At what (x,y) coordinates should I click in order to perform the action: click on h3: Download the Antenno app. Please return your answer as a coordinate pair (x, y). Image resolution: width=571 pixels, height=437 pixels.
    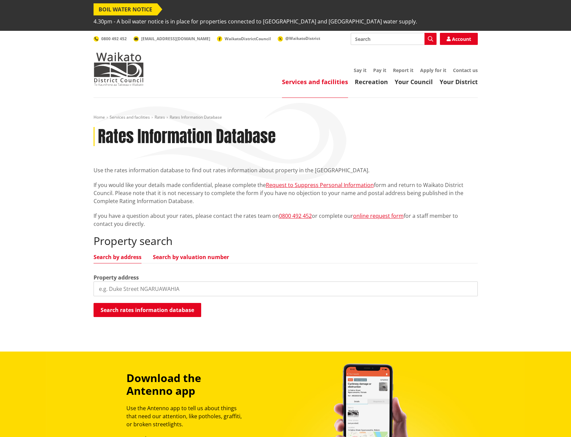
    Looking at the image, I should click on (187, 384).